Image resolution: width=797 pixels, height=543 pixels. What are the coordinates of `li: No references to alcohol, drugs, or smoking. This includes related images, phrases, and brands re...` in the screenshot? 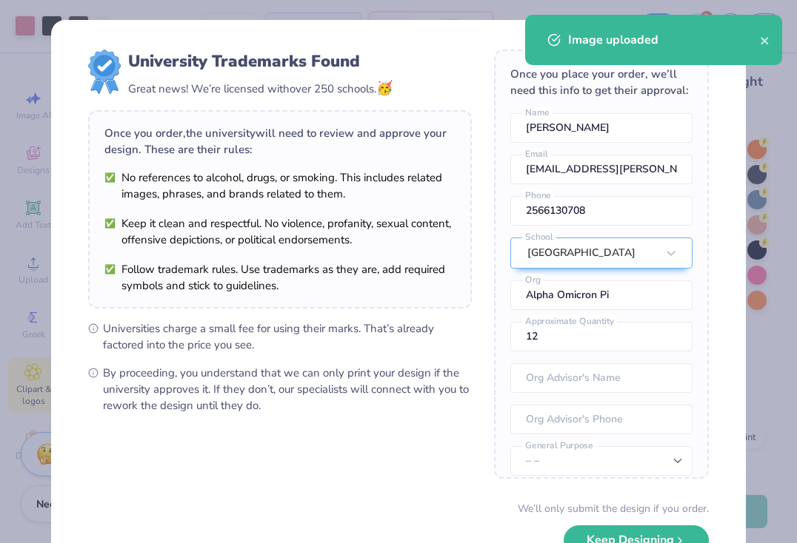 It's located at (280, 186).